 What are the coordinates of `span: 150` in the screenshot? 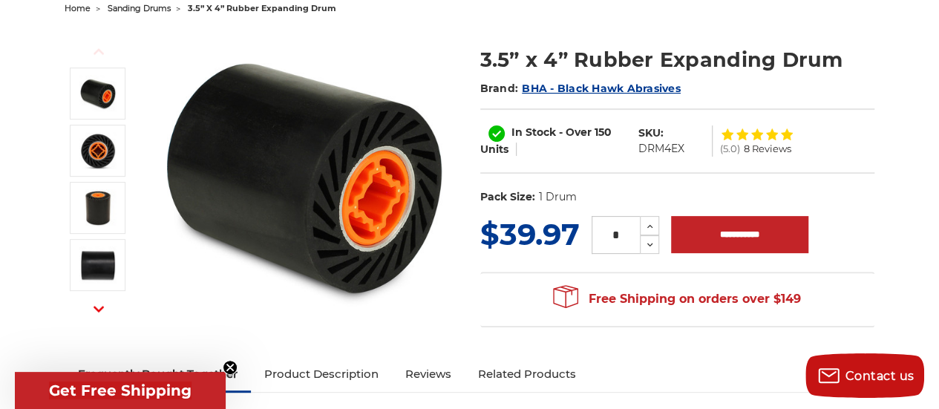 It's located at (603, 132).